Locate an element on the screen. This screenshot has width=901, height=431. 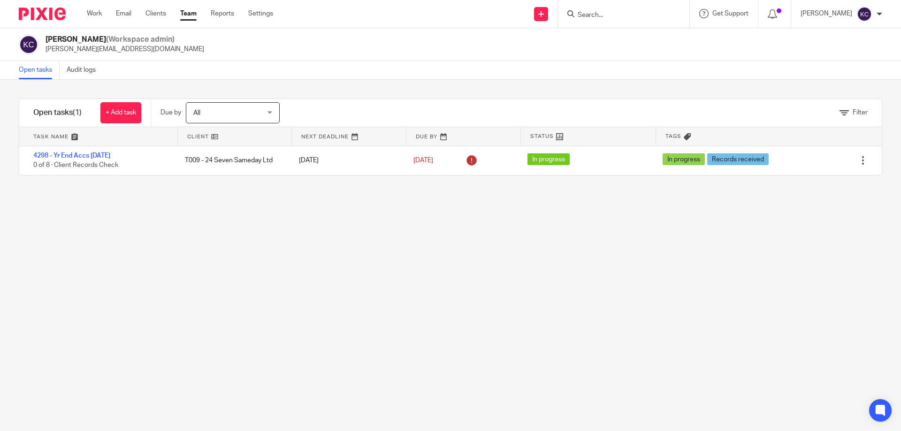
span: Records received is located at coordinates (738, 159).